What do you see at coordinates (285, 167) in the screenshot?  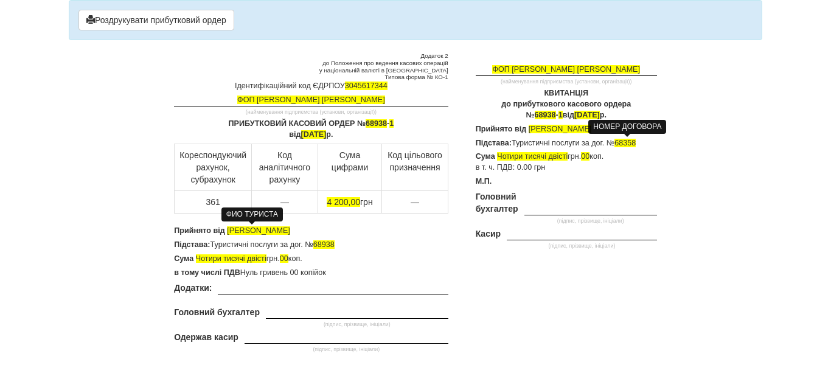 I see `td: Код аналітичного рахунку` at bounding box center [285, 167].